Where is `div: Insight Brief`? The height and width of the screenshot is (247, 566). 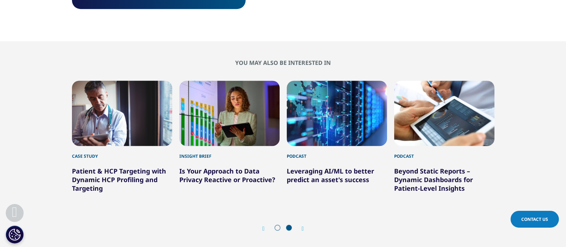
div: Insight Brief is located at coordinates (230, 153).